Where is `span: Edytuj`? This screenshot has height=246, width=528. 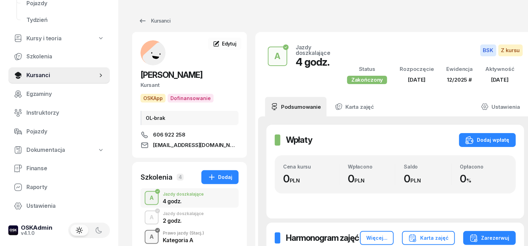 span: Edytuj is located at coordinates (229, 43).